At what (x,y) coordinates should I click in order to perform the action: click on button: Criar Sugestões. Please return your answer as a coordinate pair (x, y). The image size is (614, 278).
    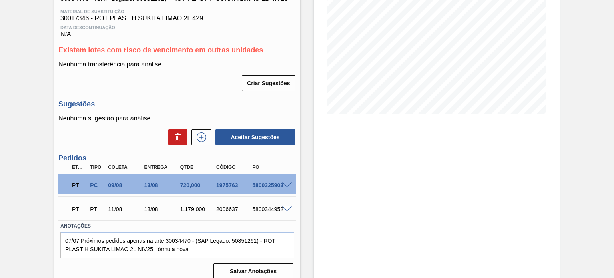
    Looking at the image, I should click on (268, 83).